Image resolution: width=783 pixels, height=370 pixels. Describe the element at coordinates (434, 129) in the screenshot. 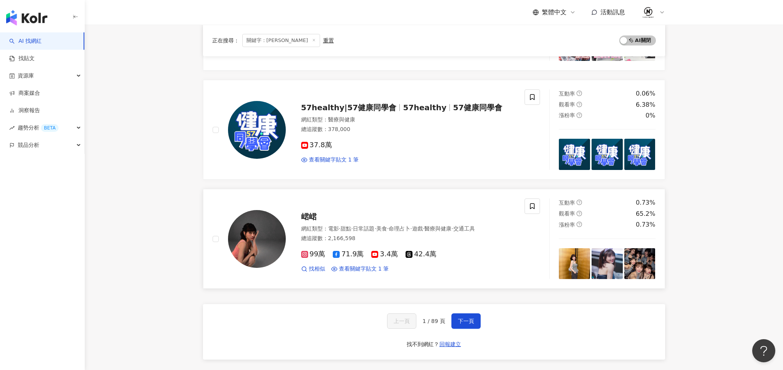

I see `a: KOL Avatar57healthy|57健康同學會57healthy57健康同學會網紅類型：醫療與健康總追蹤數：378,00037.8萬查看關鍵字貼文 1 筆互動率question-circ...` at that location.